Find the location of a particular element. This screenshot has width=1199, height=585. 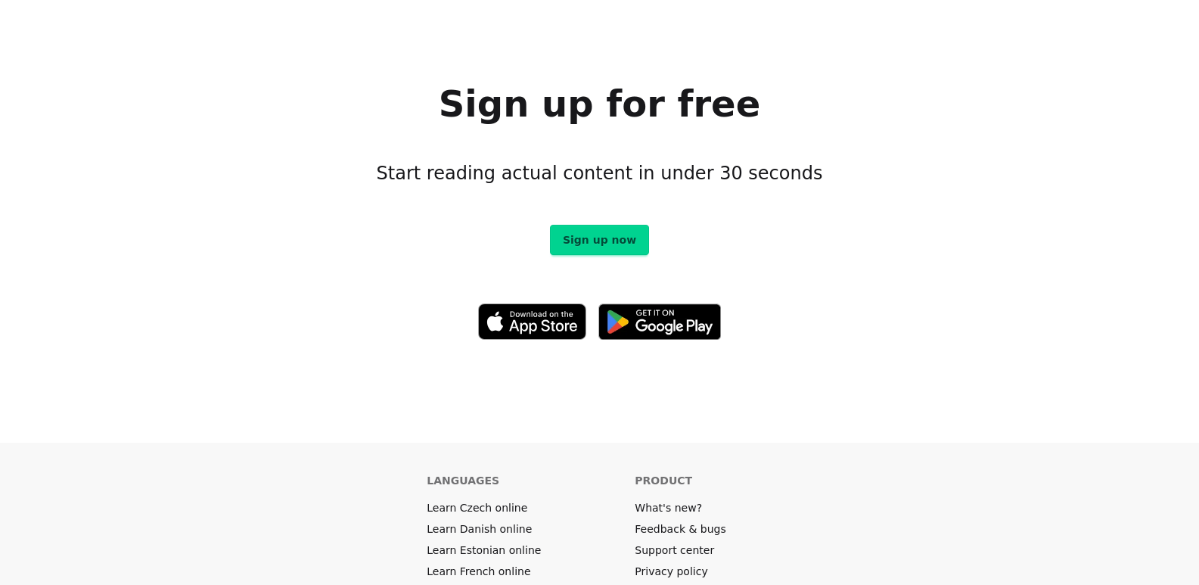

a: Privacy policy is located at coordinates (671, 571).